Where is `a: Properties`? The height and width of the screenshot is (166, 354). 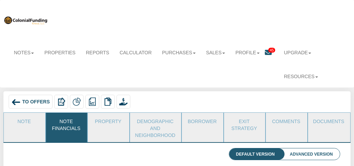
a: Properties is located at coordinates (60, 53).